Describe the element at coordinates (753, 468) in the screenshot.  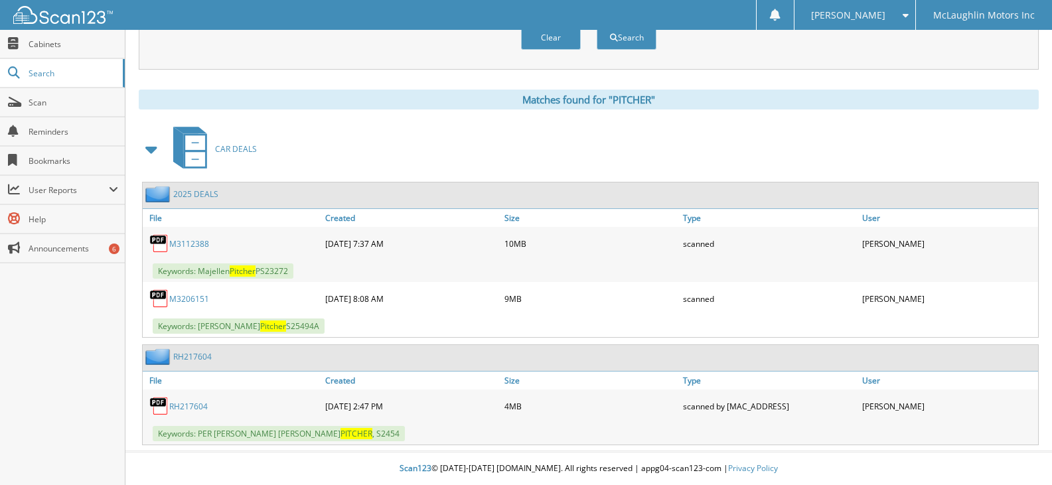
I see `a: Privacy Policy` at that location.